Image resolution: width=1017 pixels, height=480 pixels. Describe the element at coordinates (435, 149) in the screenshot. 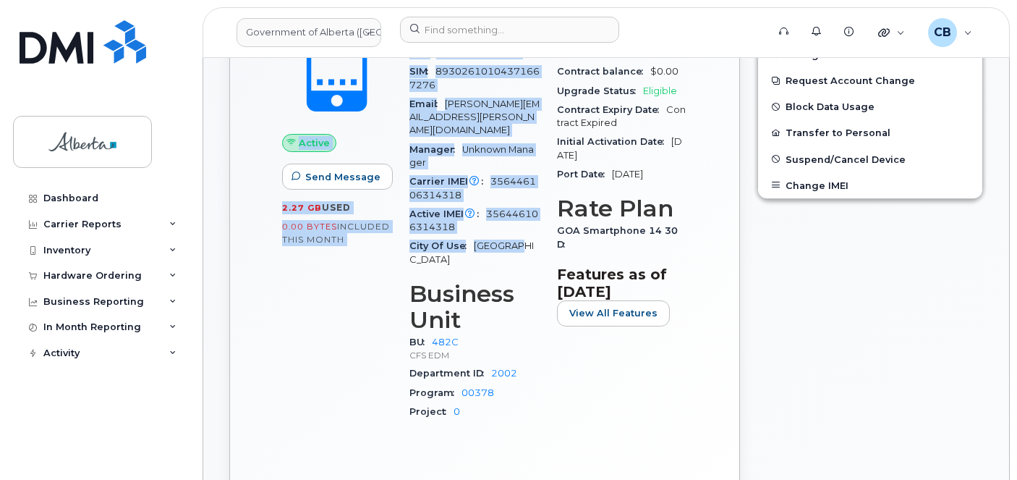

I see `span: Manager` at that location.